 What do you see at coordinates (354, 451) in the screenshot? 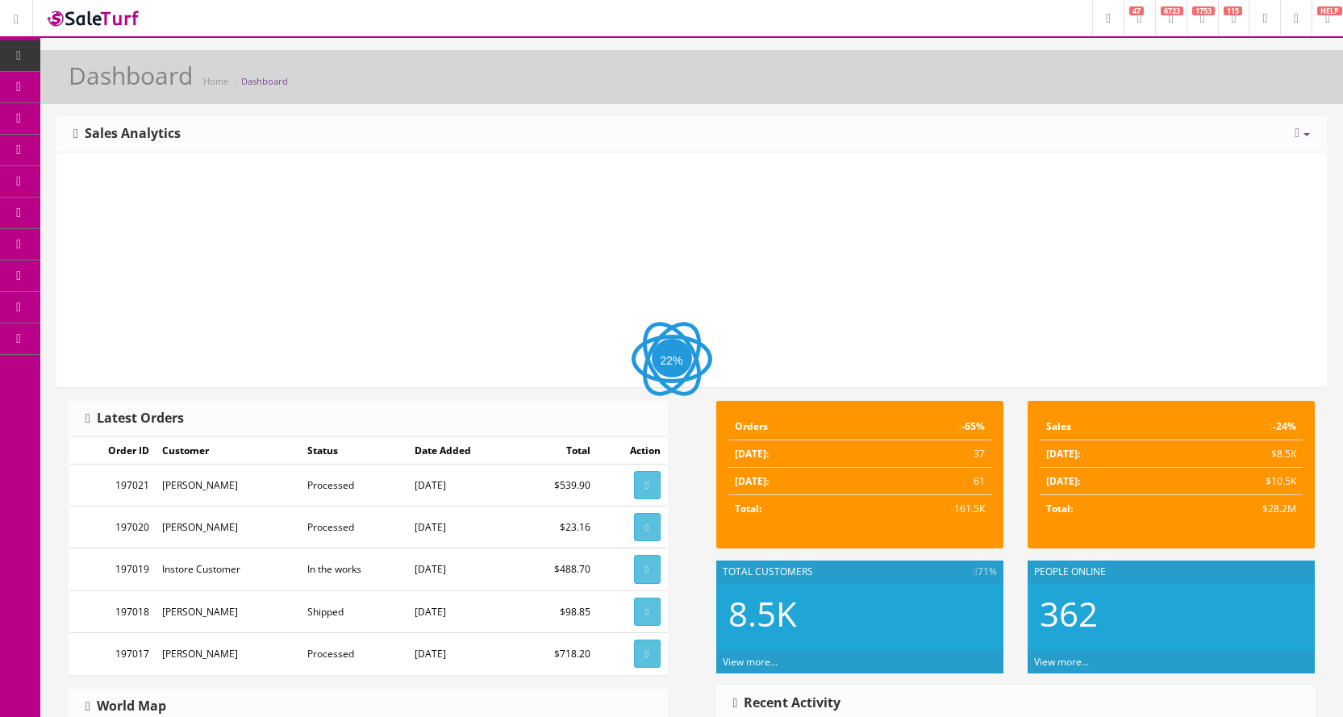
I see `td: Status` at bounding box center [354, 451].